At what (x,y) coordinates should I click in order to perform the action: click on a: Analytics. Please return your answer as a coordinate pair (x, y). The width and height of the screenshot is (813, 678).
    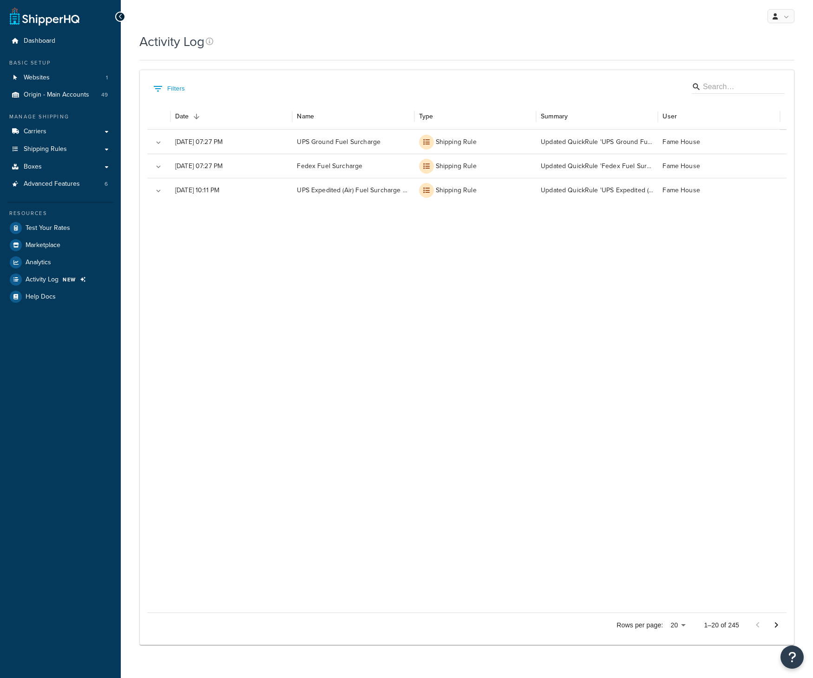
    Looking at the image, I should click on (60, 262).